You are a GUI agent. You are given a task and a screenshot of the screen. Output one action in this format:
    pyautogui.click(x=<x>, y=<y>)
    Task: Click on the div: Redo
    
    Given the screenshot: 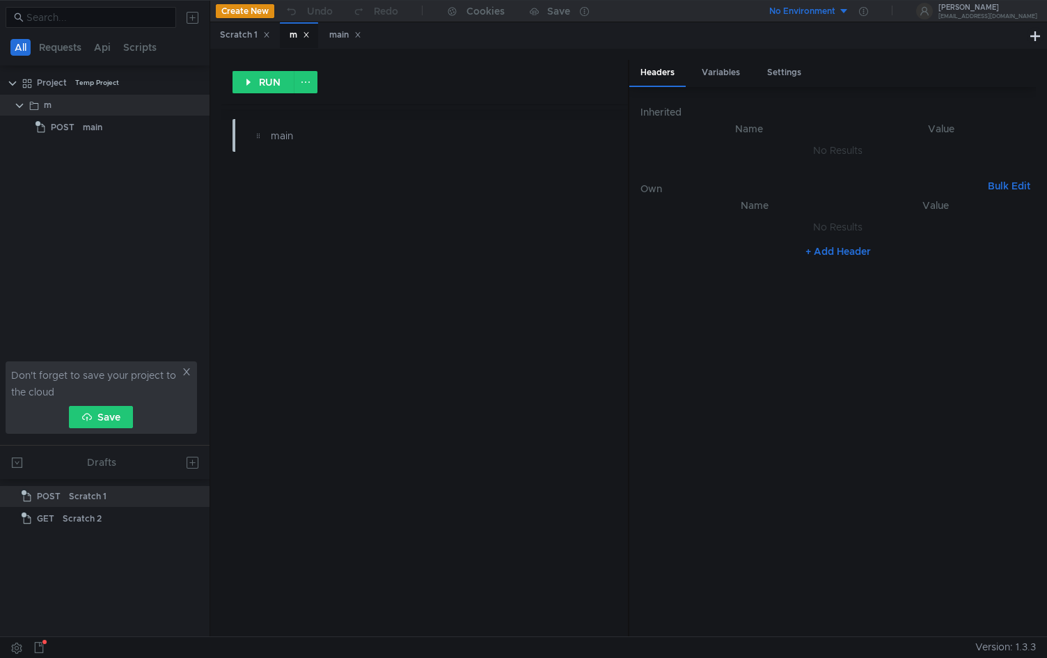 What is the action you would take?
    pyautogui.click(x=386, y=11)
    